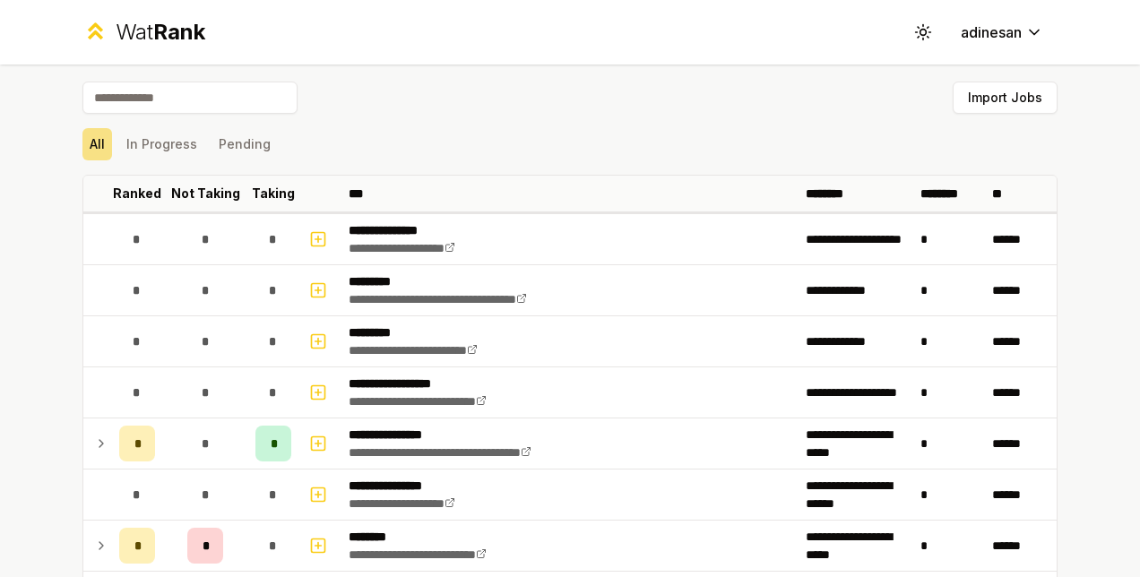 This screenshot has height=577, width=1140. I want to click on button: All, so click(97, 144).